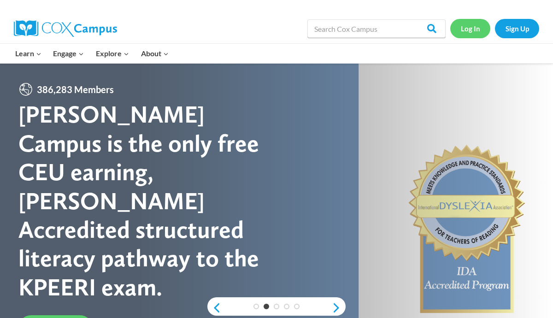 This screenshot has height=318, width=553. What do you see at coordinates (65, 29) in the screenshot?
I see `img: Cox Campus` at bounding box center [65, 29].